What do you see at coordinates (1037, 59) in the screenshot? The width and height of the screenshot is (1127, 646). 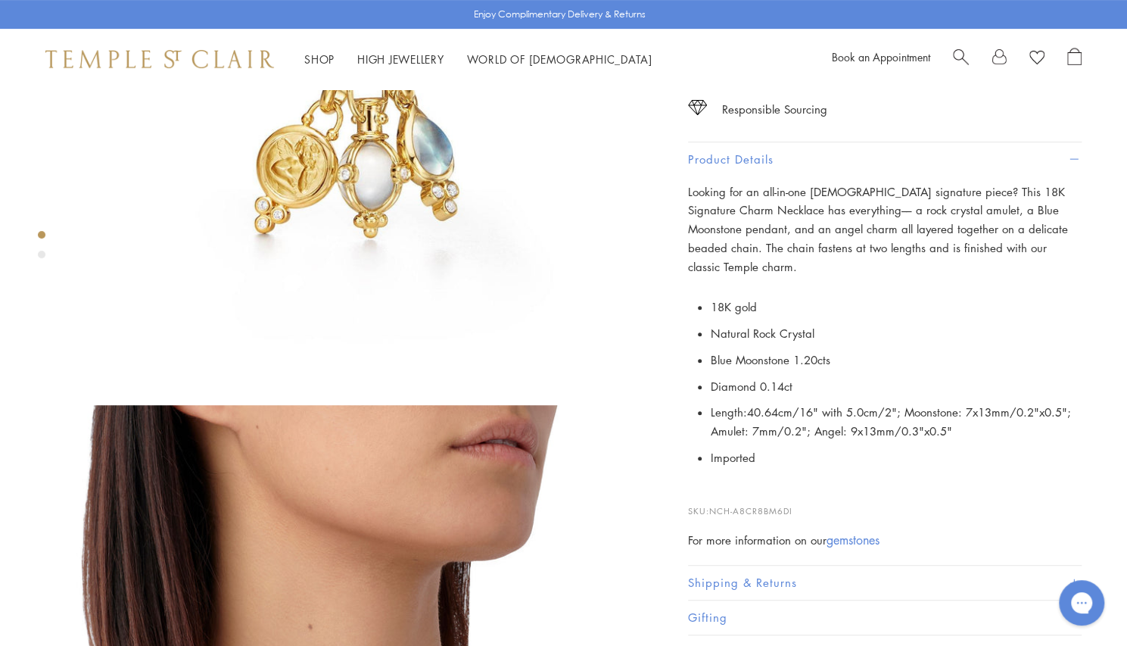 I see `a: View Wishlist` at bounding box center [1037, 59].